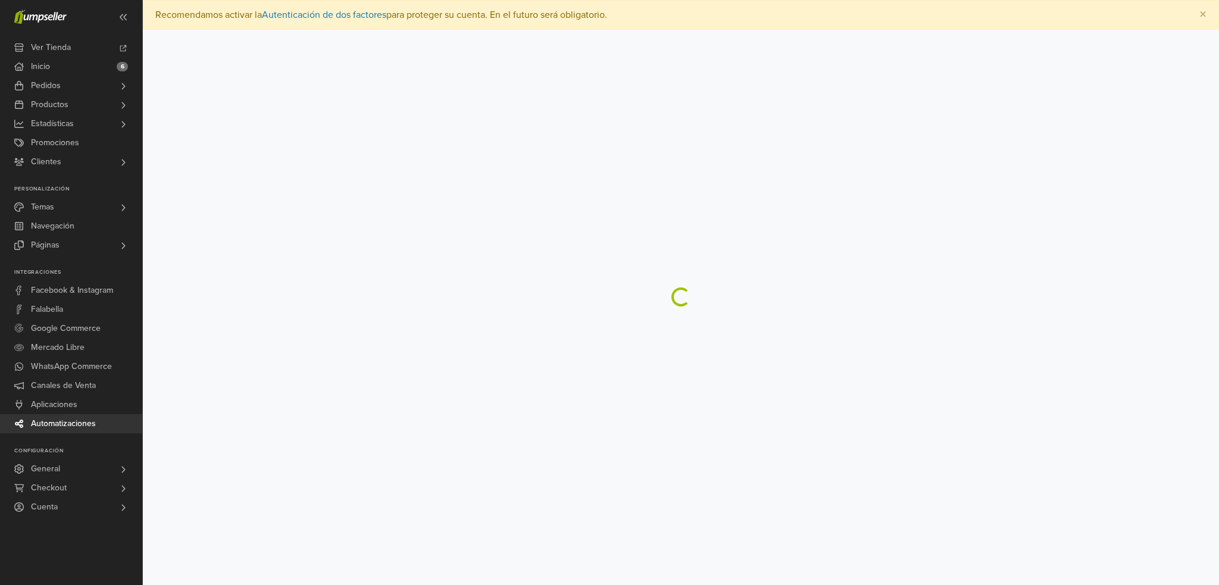 The width and height of the screenshot is (1219, 585). Describe the element at coordinates (40, 67) in the screenshot. I see `span: Inicio` at that location.